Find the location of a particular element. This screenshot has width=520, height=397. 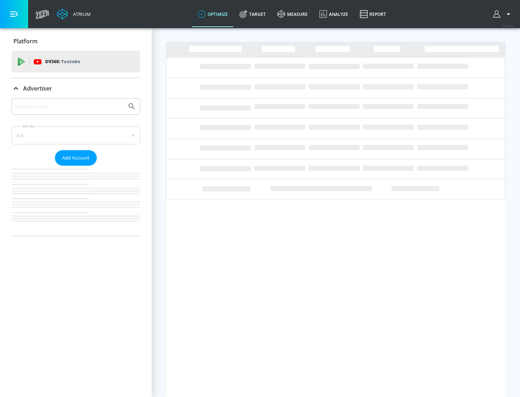

p: Youtube is located at coordinates (70, 61).